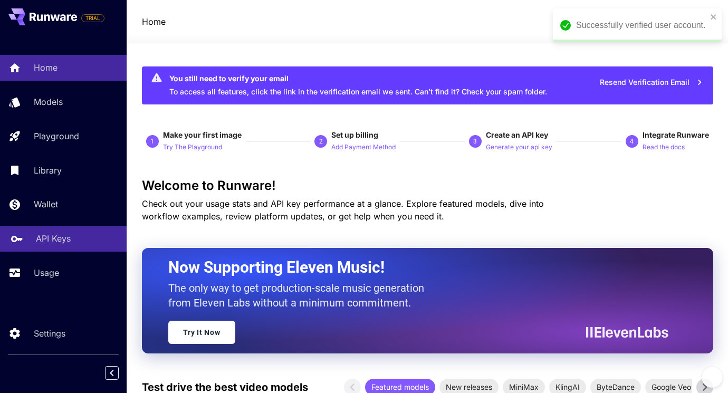 This screenshot has width=728, height=393. What do you see at coordinates (48, 102) in the screenshot?
I see `p: Models` at bounding box center [48, 102].